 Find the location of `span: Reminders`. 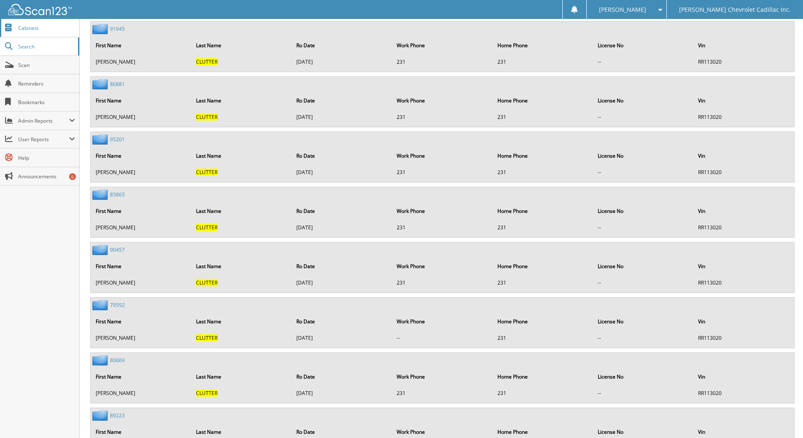

span: Reminders is located at coordinates (46, 83).